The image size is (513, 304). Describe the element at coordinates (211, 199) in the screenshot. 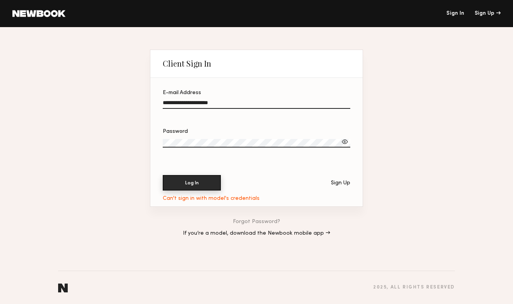

I see `div: Can't sign in with model's credentials` at that location.